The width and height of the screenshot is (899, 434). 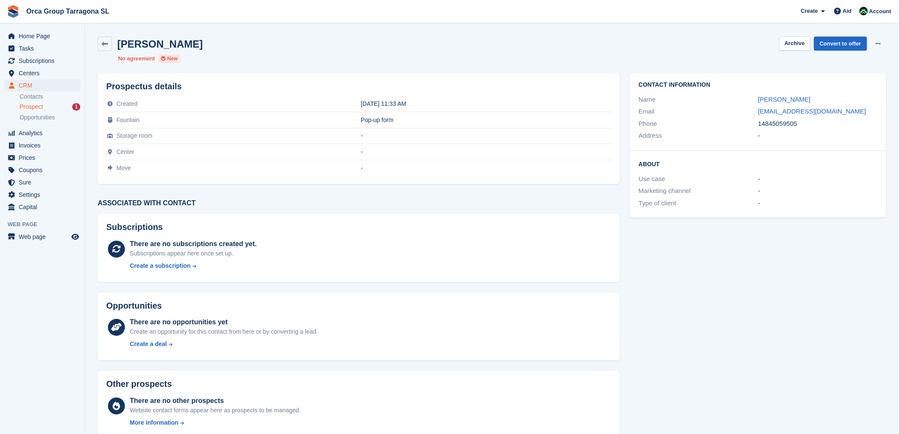 What do you see at coordinates (177, 400) in the screenshot?
I see `font: There are no other prospects` at bounding box center [177, 400].